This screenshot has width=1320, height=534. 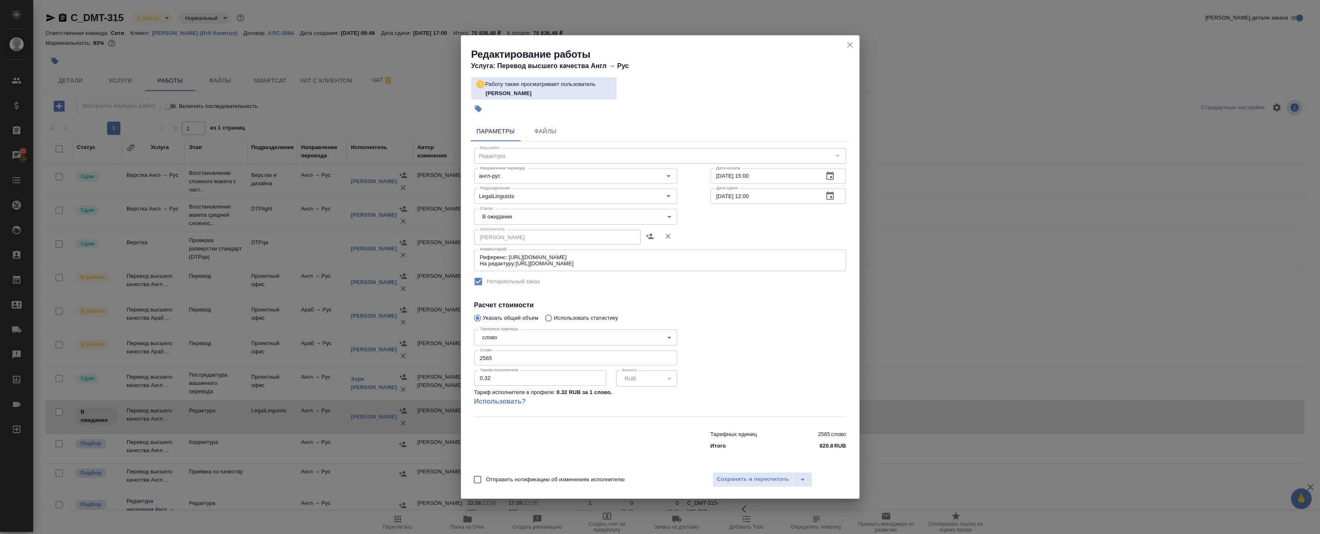 What do you see at coordinates (497, 216) in the screenshot?
I see `button: В ожидании` at bounding box center [497, 216].